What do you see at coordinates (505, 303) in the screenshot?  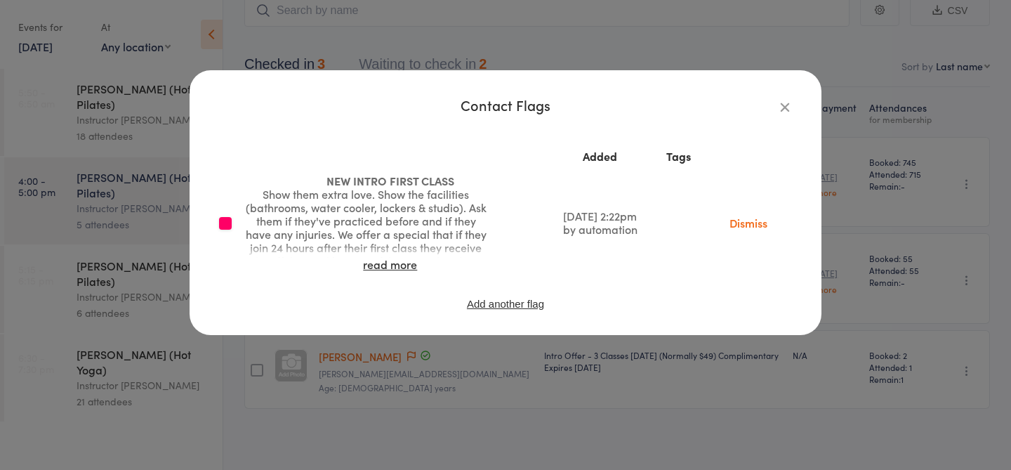 I see `button: Add another flag` at bounding box center [505, 303].